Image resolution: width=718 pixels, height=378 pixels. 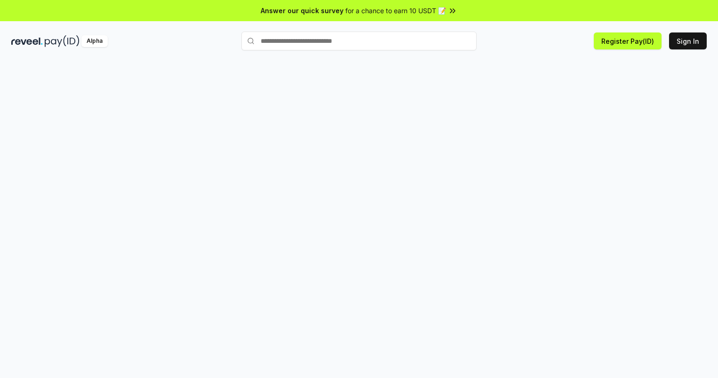 I want to click on span: Answer our quick survey, so click(x=302, y=10).